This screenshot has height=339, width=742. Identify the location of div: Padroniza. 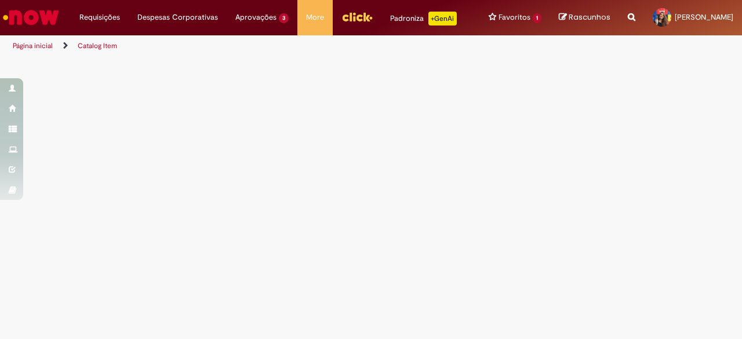
(423, 19).